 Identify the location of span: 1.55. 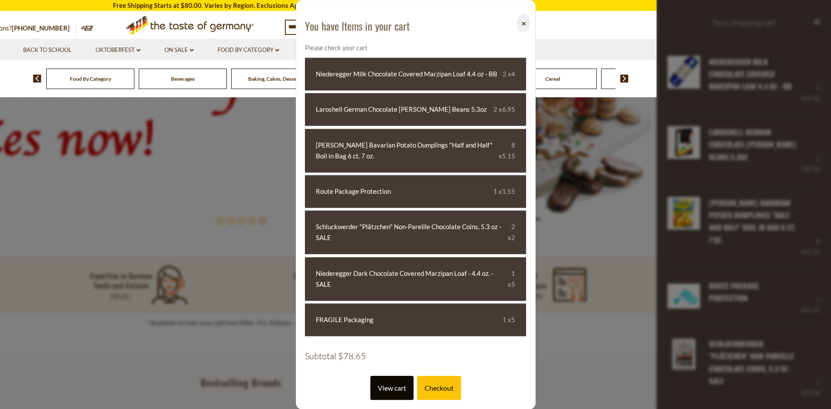
(508, 191).